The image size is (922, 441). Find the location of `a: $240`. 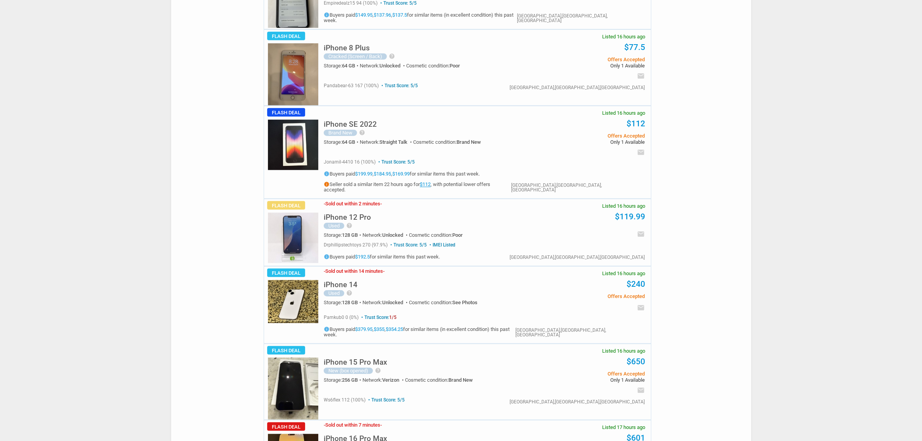

a: $240 is located at coordinates (636, 284).